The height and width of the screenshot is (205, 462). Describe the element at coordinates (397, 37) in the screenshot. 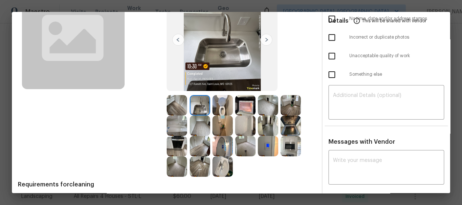

I see `span: Incorrect or duplicate photos` at that location.